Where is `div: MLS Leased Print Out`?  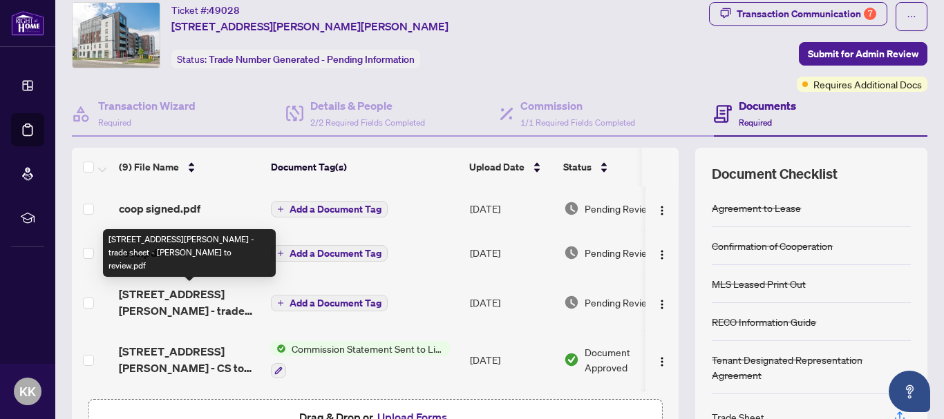 div: MLS Leased Print Out is located at coordinates (759, 284).